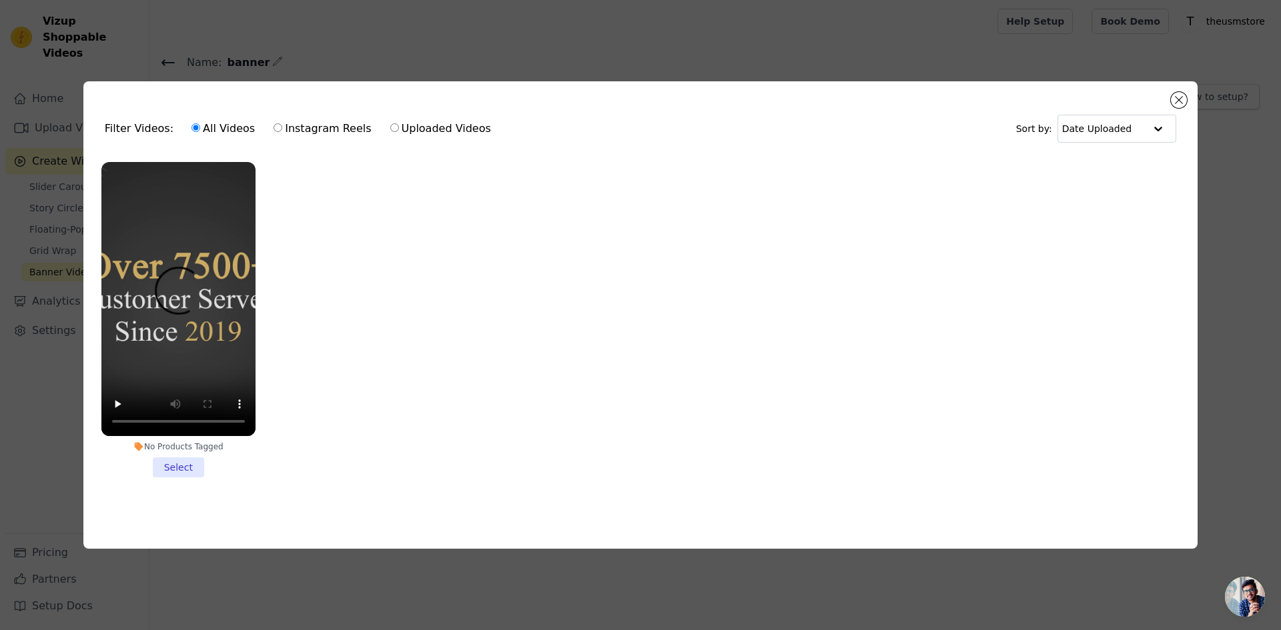 The height and width of the screenshot is (630, 1281). What do you see at coordinates (1096, 129) in the screenshot?
I see `div: Sort by:` at bounding box center [1096, 129].